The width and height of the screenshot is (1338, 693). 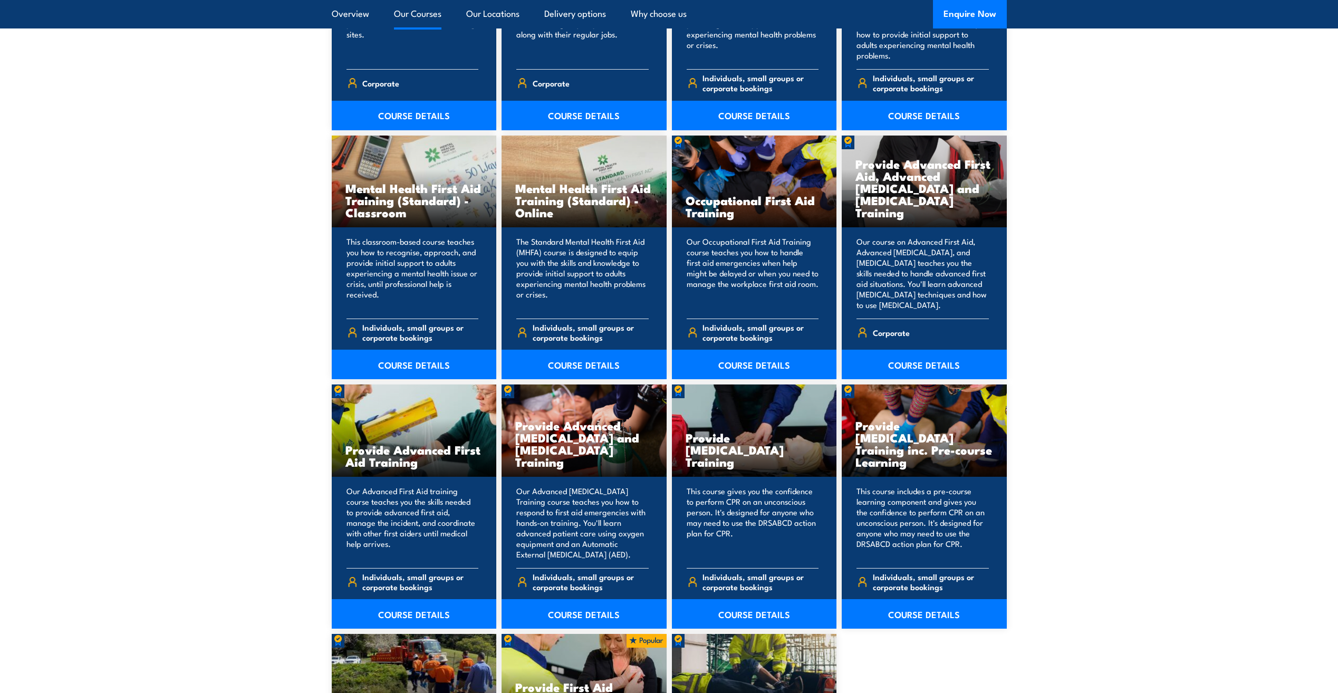 What do you see at coordinates (582, 273) in the screenshot?
I see `p: The Standard Mental Health First Aid (MHFA) course is designed to equip you with the skills and k...` at bounding box center [582, 273].